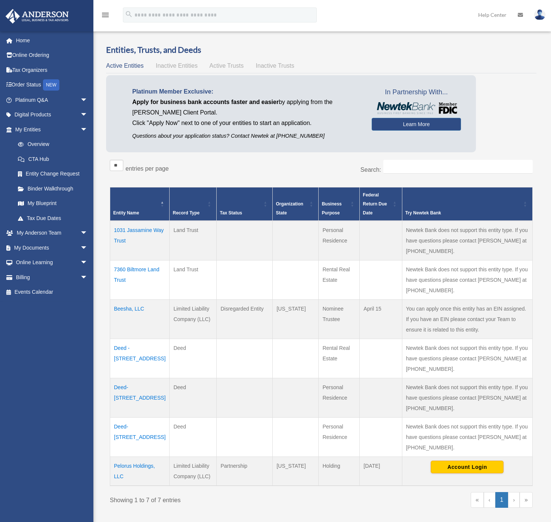 Image resolution: width=551 pixels, height=522 pixels. I want to click on td: April 15, so click(381, 319).